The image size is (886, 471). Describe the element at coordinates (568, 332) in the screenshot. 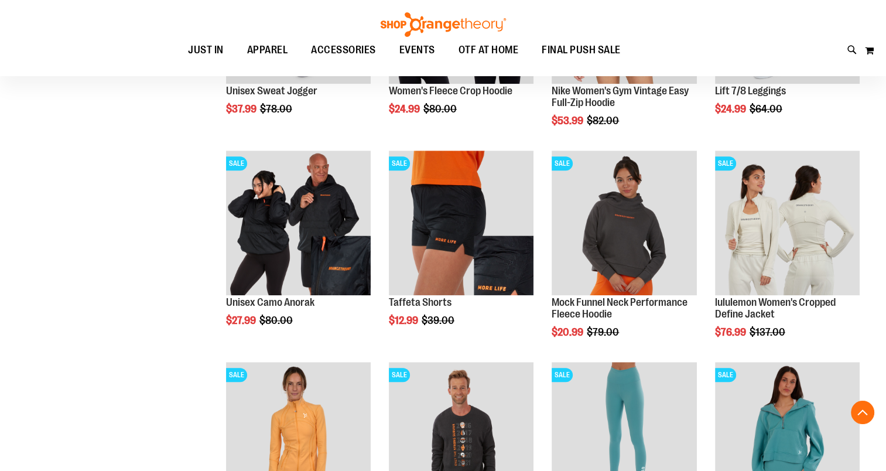

I see `span: $20.99` at that location.